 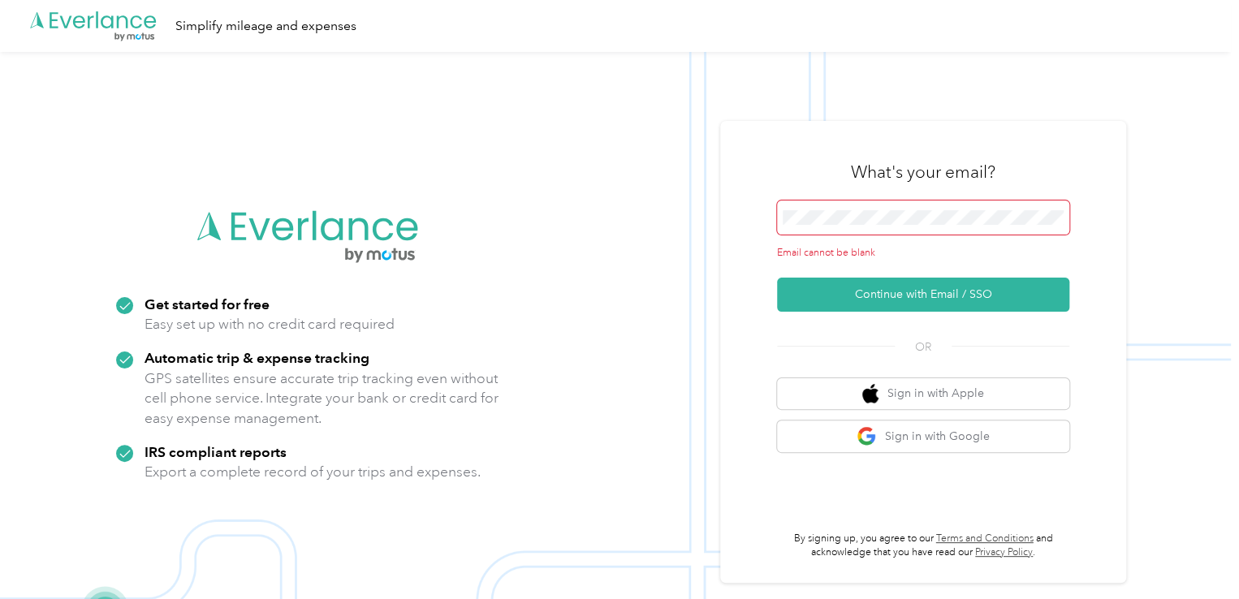 I want to click on span: OR, so click(x=923, y=347).